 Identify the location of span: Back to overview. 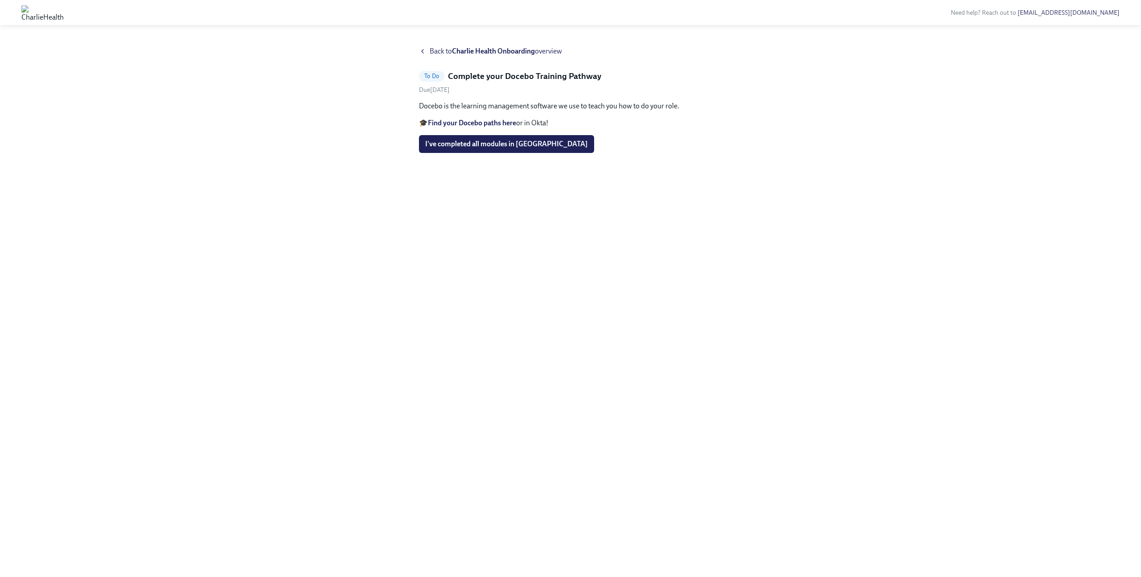
(496, 51).